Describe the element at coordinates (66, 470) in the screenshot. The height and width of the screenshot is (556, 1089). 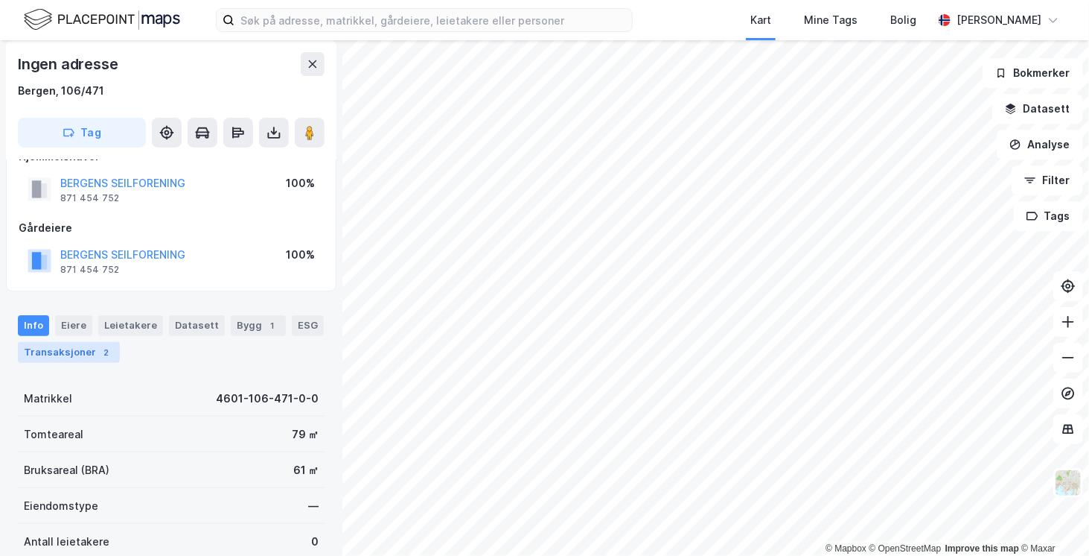
I see `div: Bruksareal (BRA)` at that location.